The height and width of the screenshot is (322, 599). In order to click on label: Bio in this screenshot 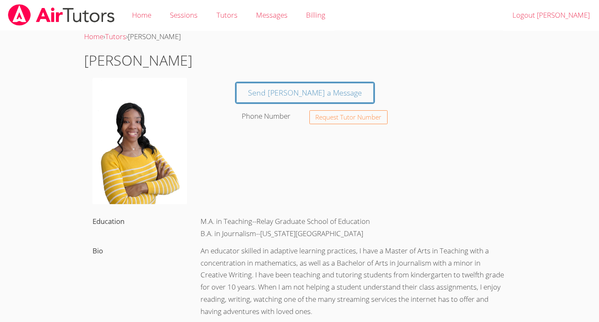, I will do `click(98, 250)`.